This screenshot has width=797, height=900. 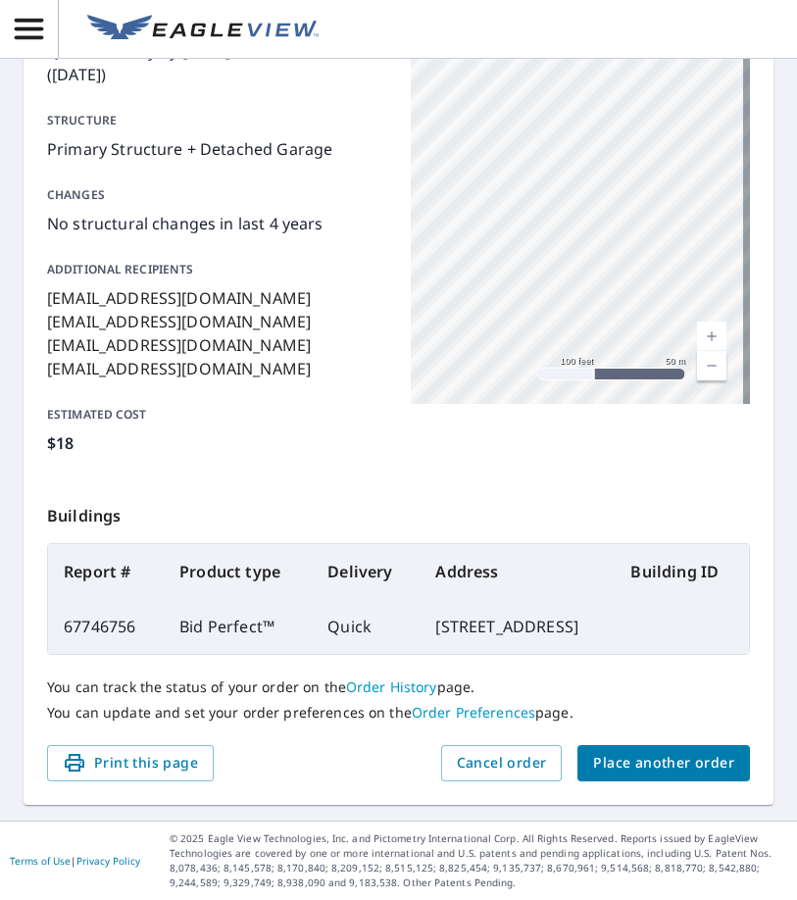 What do you see at coordinates (711, 366) in the screenshot?
I see `a: Current Level 18, Zoom Out` at bounding box center [711, 366].